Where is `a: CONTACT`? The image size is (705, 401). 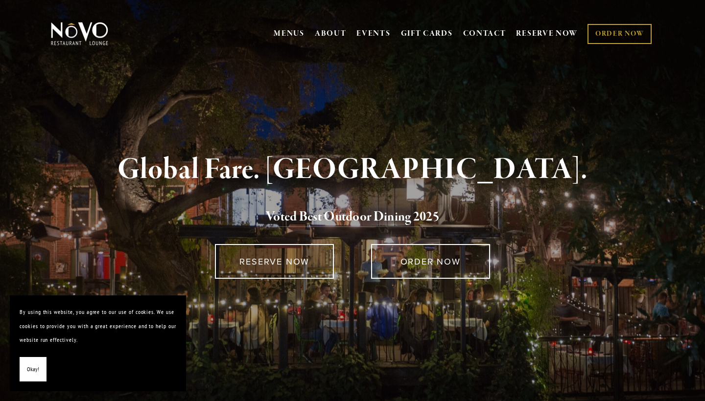 a: CONTACT is located at coordinates (484, 34).